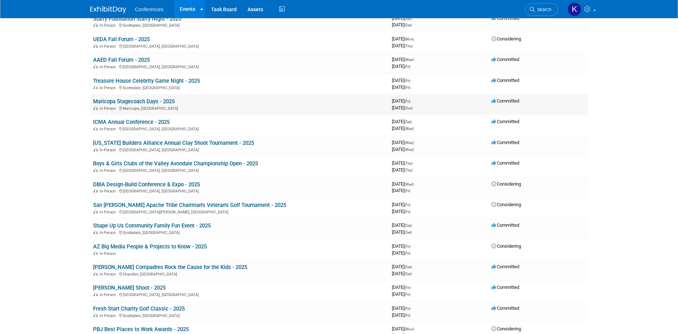 This screenshot has height=334, width=678. I want to click on span: (Sun), so click(409, 108).